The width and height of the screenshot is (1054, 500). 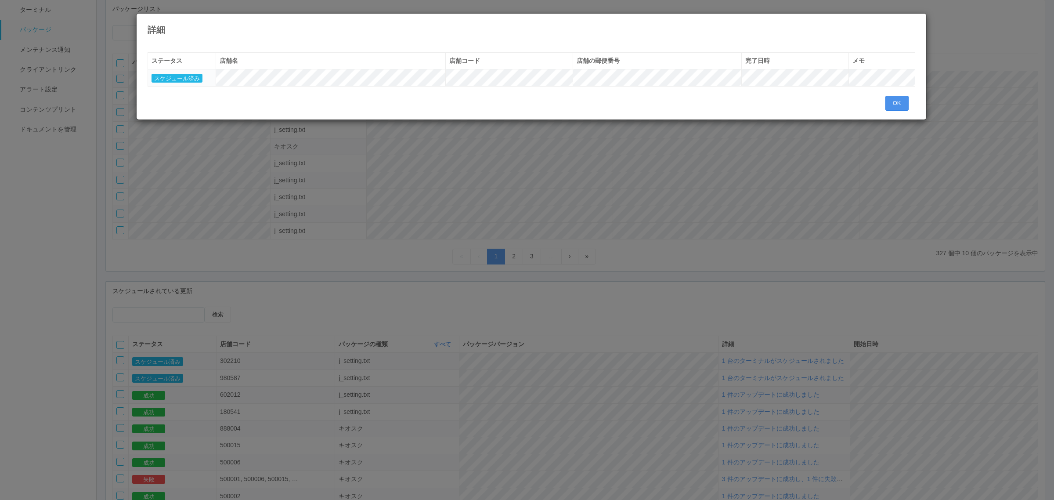 What do you see at coordinates (881, 61) in the screenshot?
I see `div: メモ` at bounding box center [881, 61].